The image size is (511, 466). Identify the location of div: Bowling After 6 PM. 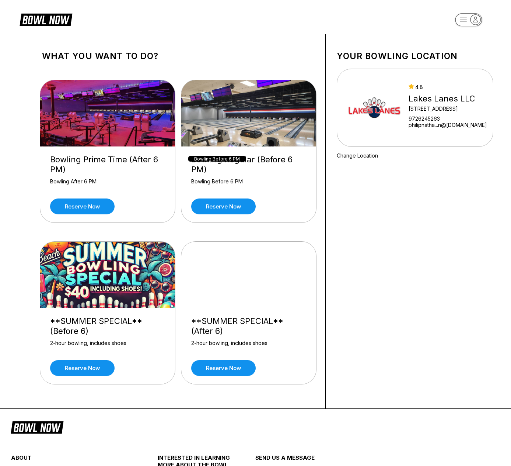
(108, 184).